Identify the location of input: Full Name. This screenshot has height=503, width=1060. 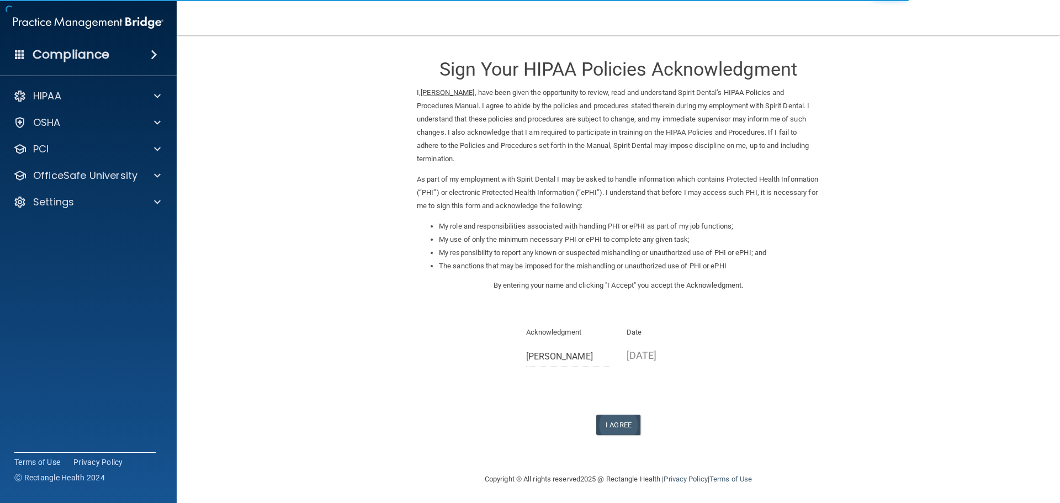
(568, 356).